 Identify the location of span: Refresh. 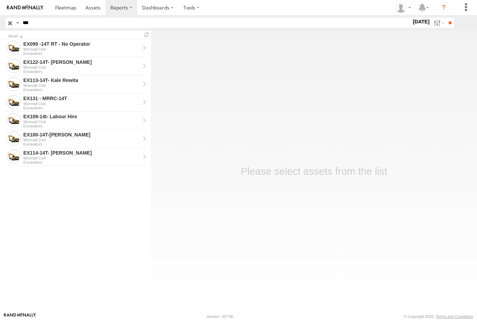
(147, 35).